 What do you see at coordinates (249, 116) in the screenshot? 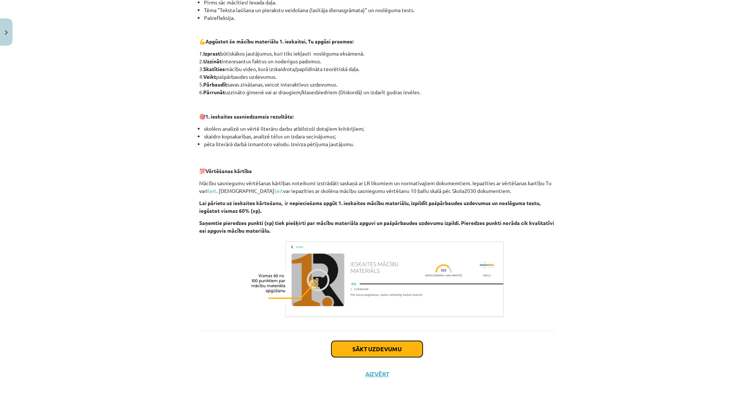
I see `strong: 1. ieskaites sasniedzamais rezultāts:` at bounding box center [249, 116].